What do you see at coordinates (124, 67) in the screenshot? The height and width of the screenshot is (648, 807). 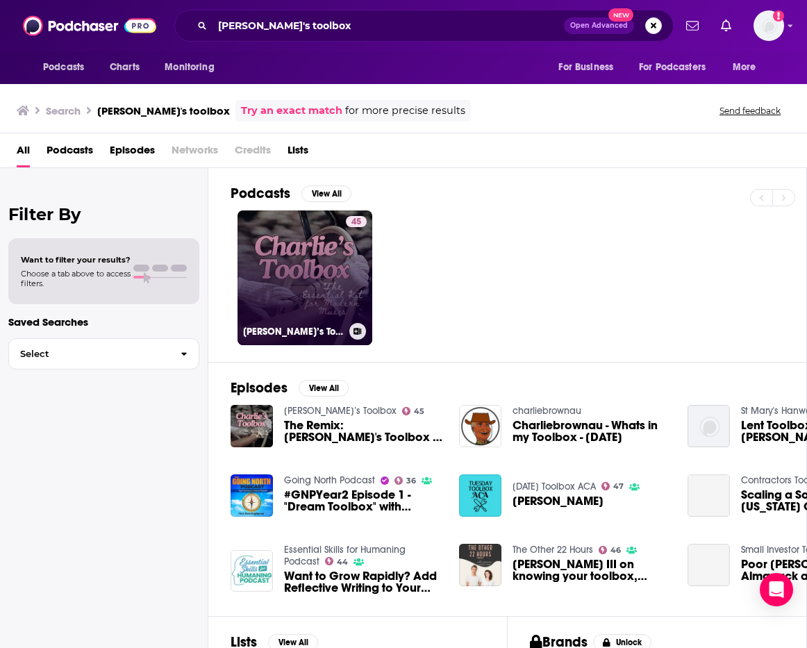 I see `a: Charts` at bounding box center [124, 67].